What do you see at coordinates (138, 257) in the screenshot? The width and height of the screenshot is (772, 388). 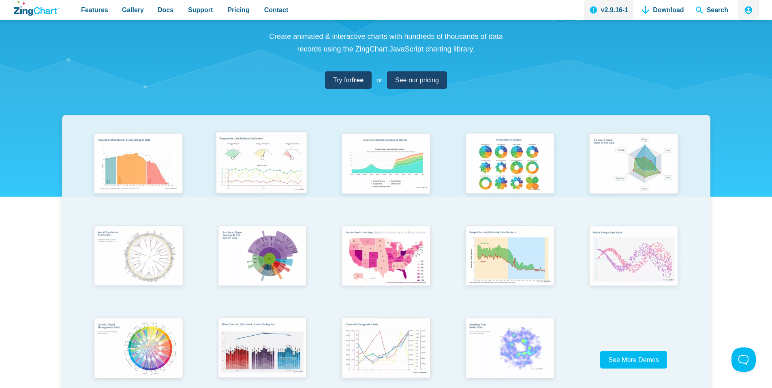 I see `img: World Population by Country` at bounding box center [138, 257].